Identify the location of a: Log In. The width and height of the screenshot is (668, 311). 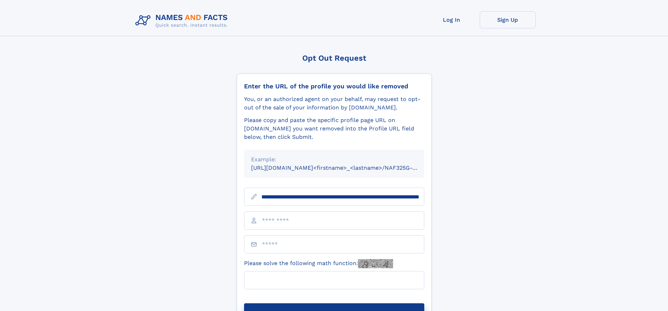
(452, 20).